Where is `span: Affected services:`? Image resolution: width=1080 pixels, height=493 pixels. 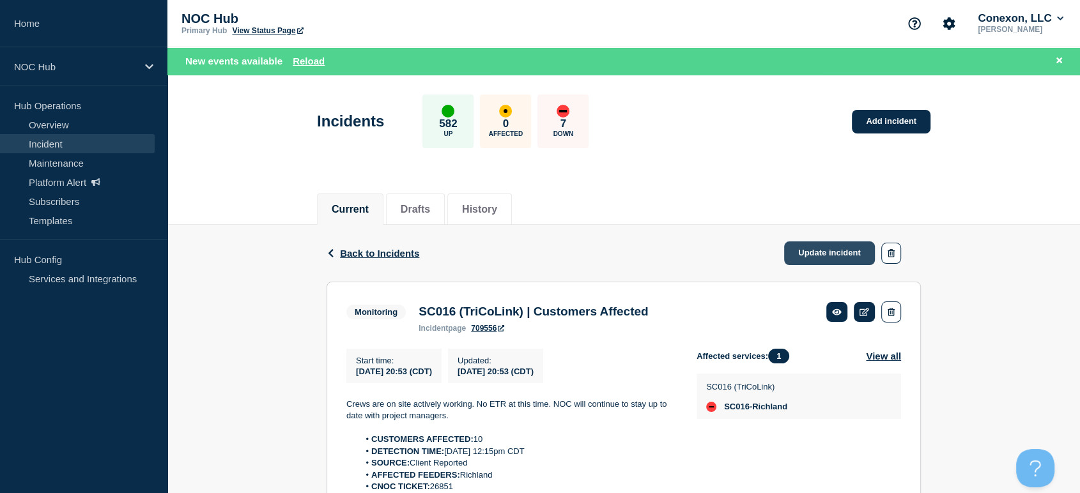
span: Affected services: is located at coordinates (746, 356).